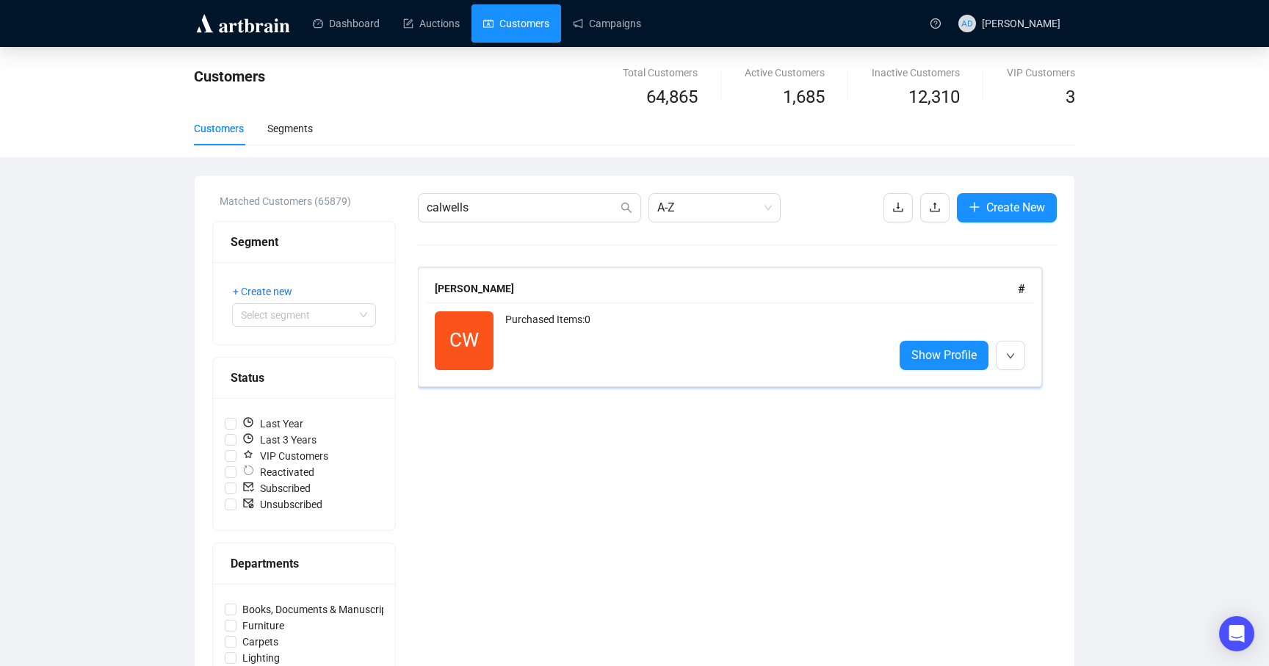  Describe the element at coordinates (936, 23) in the screenshot. I see `span: question-circle` at that location.